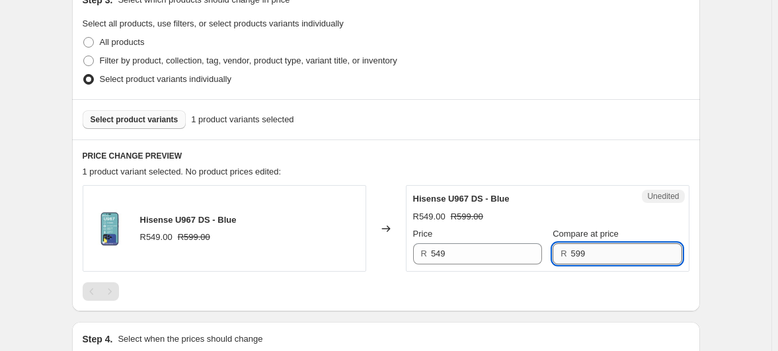 This screenshot has height=351, width=778. Describe the element at coordinates (190, 339) in the screenshot. I see `p: Select when the prices should change` at that location.